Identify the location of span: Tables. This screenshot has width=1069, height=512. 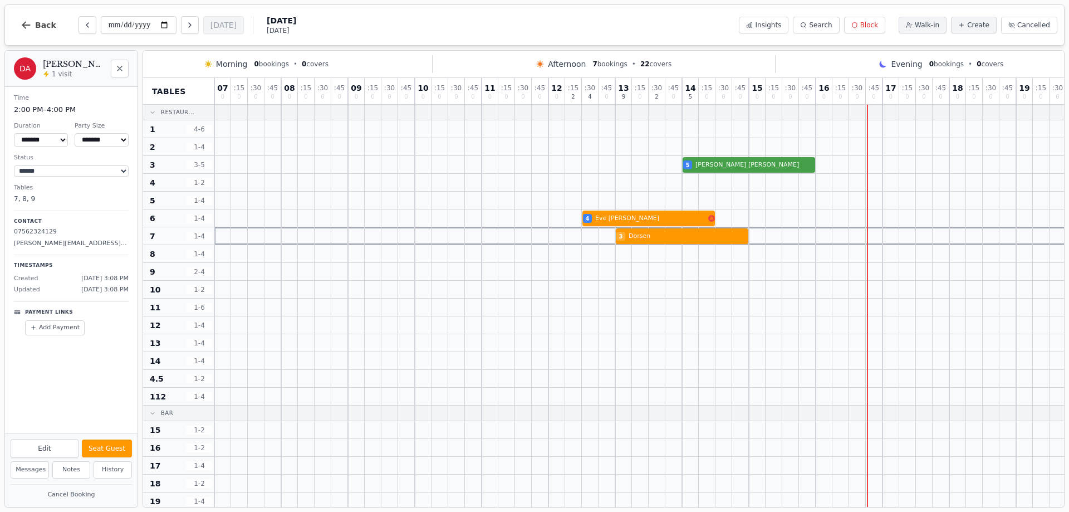
(169, 91).